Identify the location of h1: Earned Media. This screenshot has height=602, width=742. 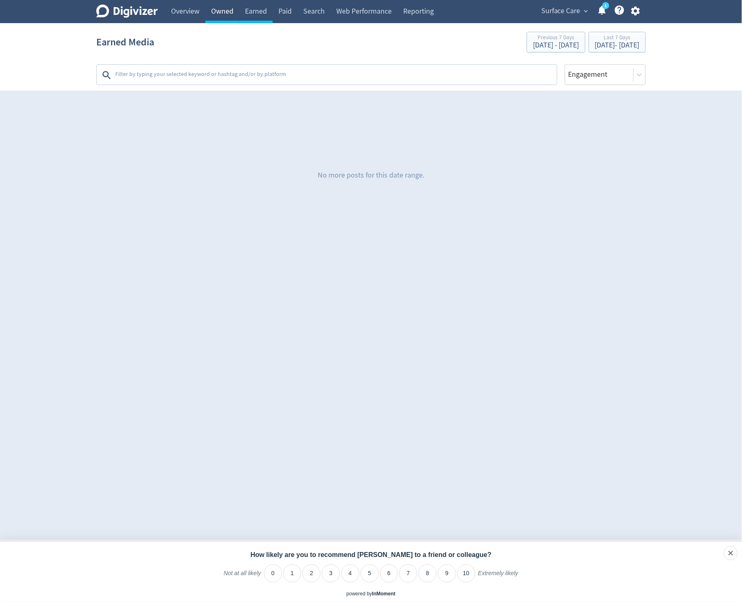
(125, 42).